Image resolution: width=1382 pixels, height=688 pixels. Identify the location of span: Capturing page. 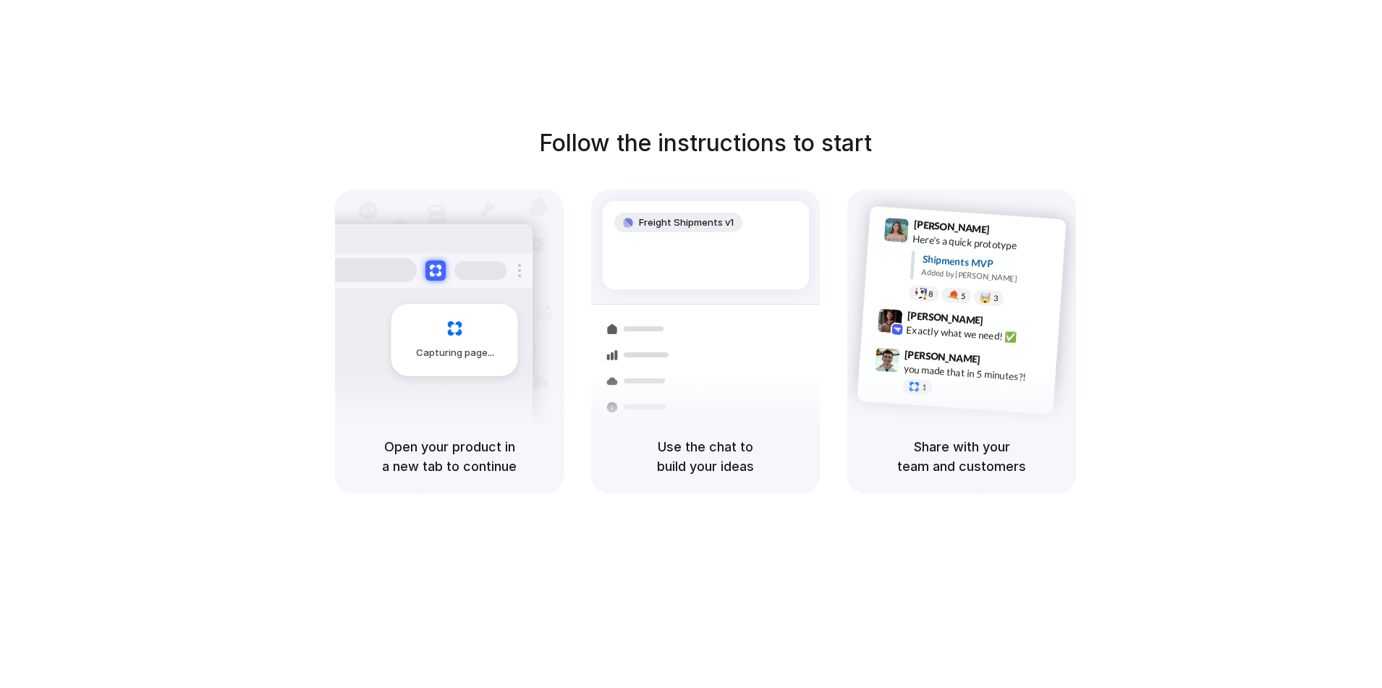
(456, 353).